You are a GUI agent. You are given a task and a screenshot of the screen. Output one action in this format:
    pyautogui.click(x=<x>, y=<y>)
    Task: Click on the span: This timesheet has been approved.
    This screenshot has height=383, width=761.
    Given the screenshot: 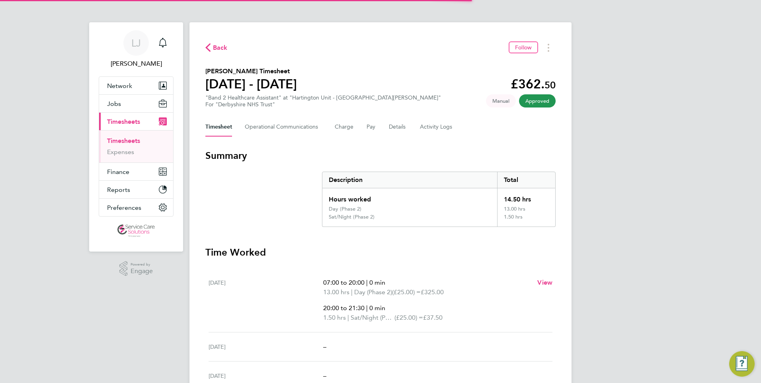 What is the action you would take?
    pyautogui.click(x=537, y=101)
    